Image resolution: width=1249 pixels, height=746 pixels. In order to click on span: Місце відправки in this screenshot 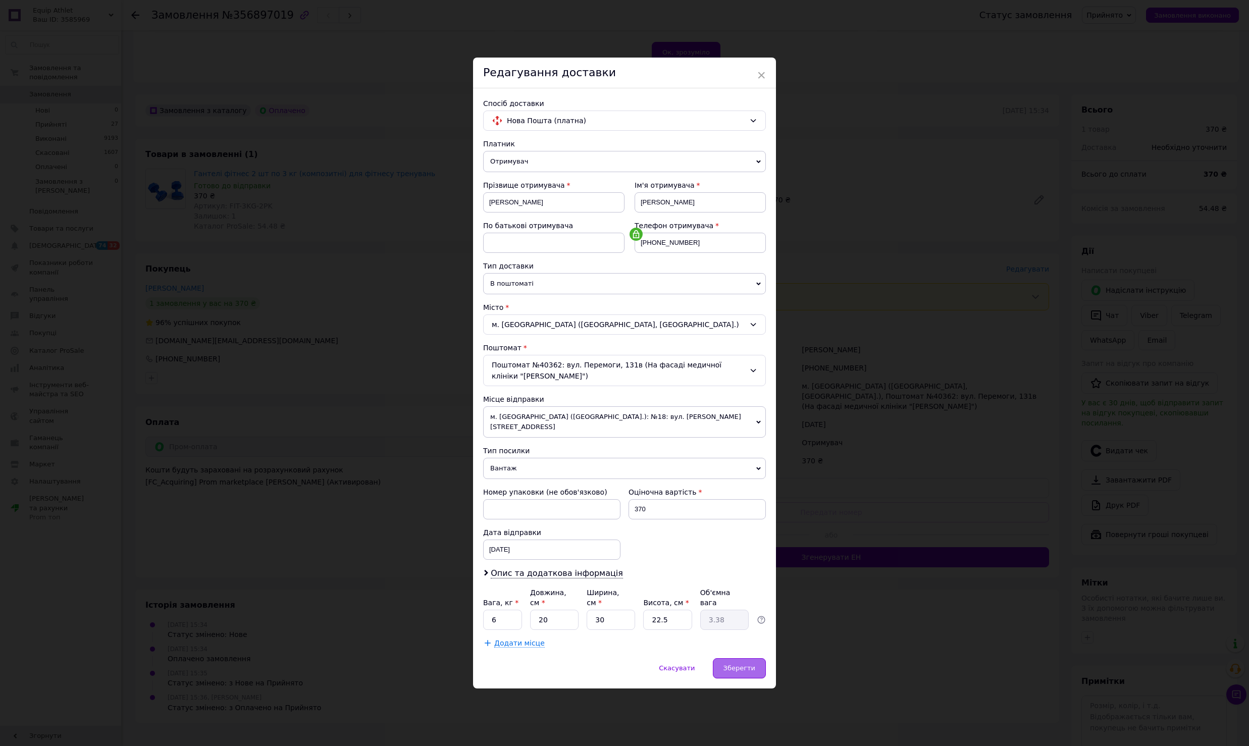, I will do `click(514, 399)`.